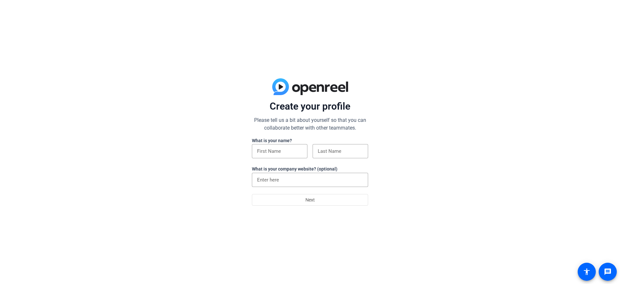  I want to click on mat-icon: accessibility, so click(587, 272).